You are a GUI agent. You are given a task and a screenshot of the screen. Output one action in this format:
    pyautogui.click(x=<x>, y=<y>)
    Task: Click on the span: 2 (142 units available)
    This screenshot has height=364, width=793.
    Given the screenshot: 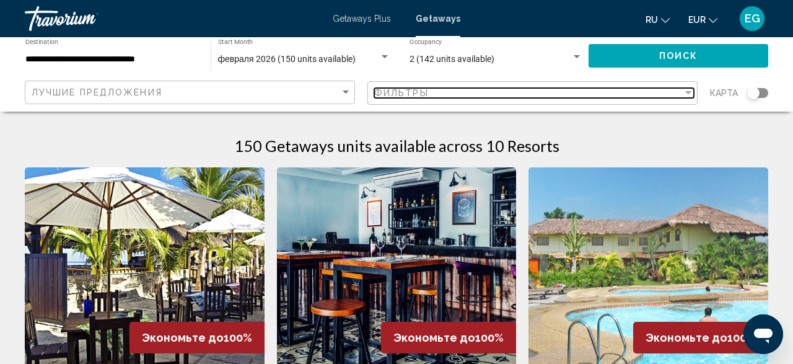 What is the action you would take?
    pyautogui.click(x=451, y=59)
    